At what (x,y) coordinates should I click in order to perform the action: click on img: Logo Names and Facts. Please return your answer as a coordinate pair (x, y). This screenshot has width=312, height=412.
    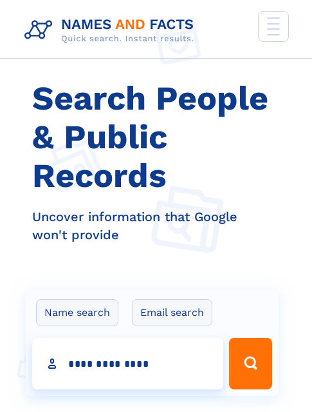
    Looking at the image, I should click on (112, 30).